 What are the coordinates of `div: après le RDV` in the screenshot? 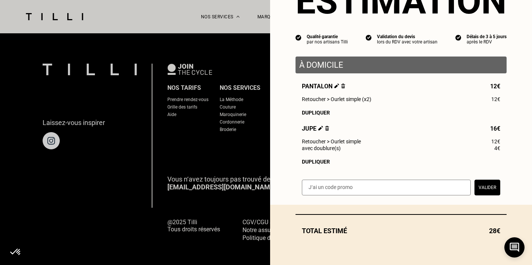 It's located at (487, 42).